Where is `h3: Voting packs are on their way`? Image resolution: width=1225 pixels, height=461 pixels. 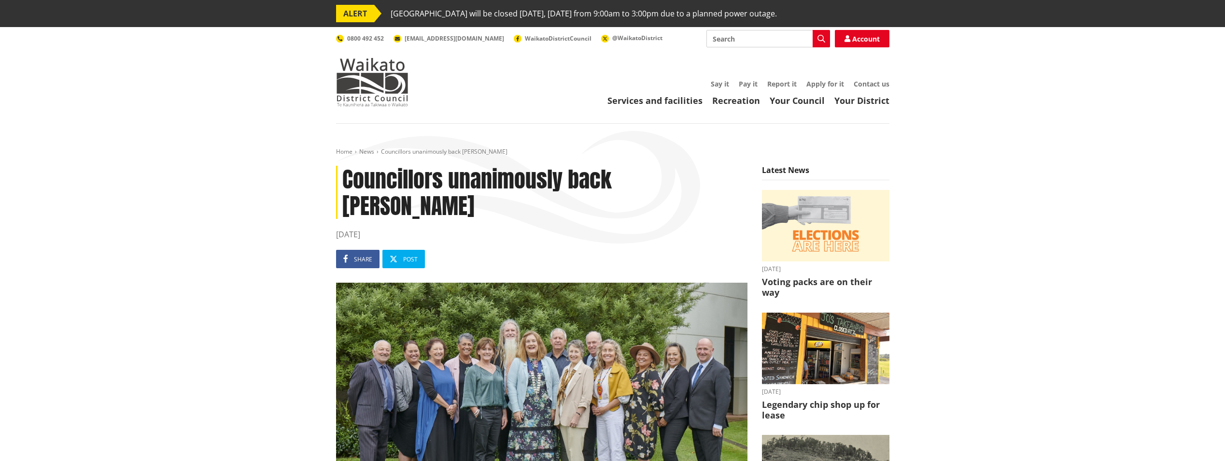
h3: Voting packs are on their way is located at coordinates (825, 287).